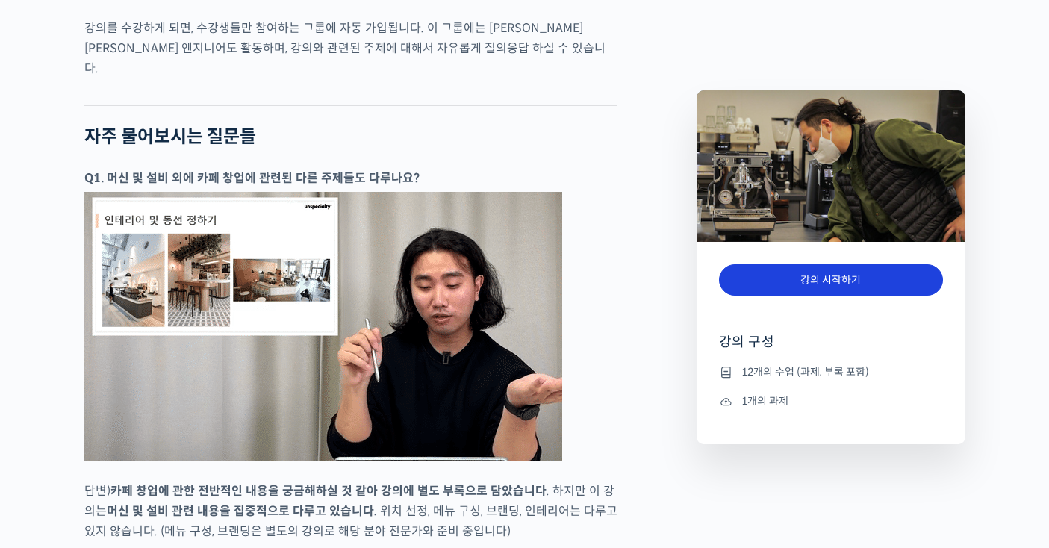 The width and height of the screenshot is (1049, 548). What do you see at coordinates (170, 137) in the screenshot?
I see `strong: 자주 물어보시는 질문들` at bounding box center [170, 137].